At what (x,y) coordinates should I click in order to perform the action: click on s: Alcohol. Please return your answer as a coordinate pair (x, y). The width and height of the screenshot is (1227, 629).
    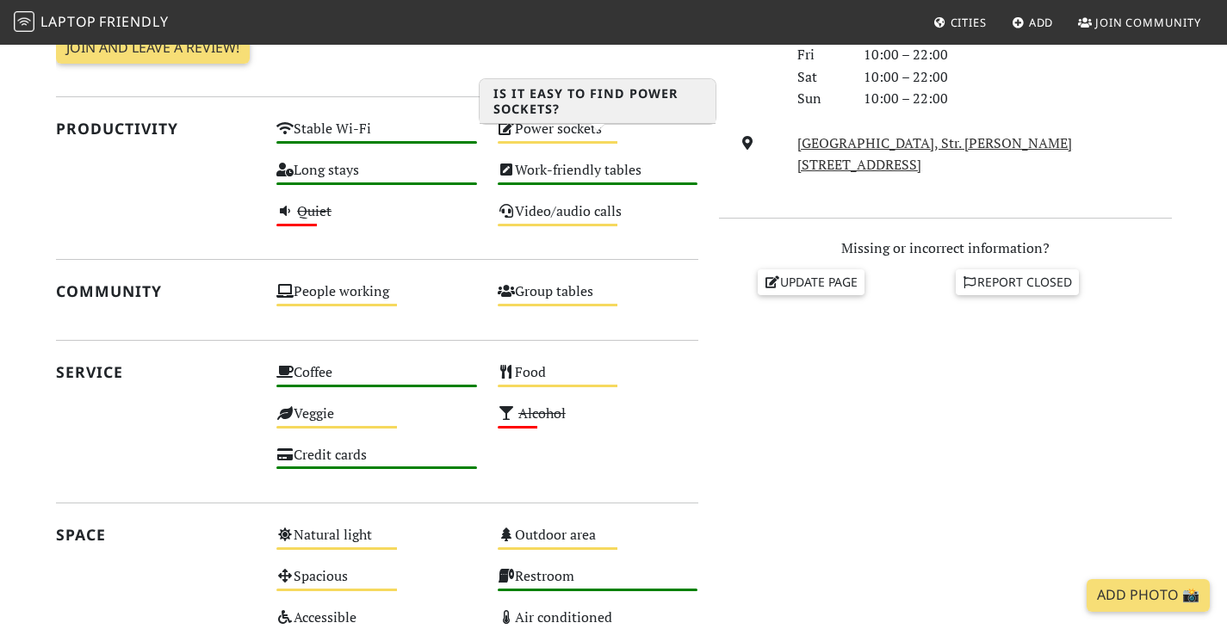
    Looking at the image, I should click on (542, 413).